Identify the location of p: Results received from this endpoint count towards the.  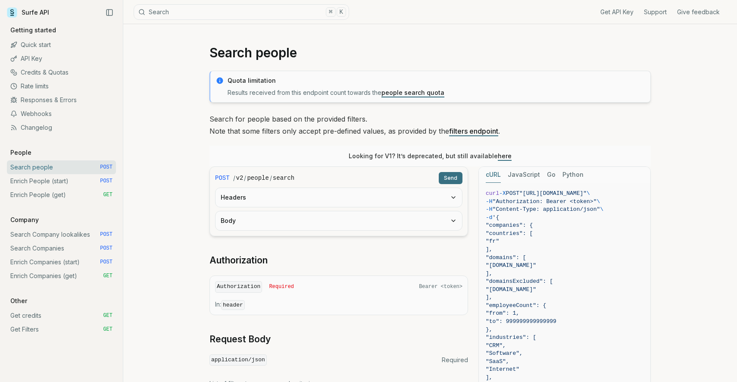
(436, 93).